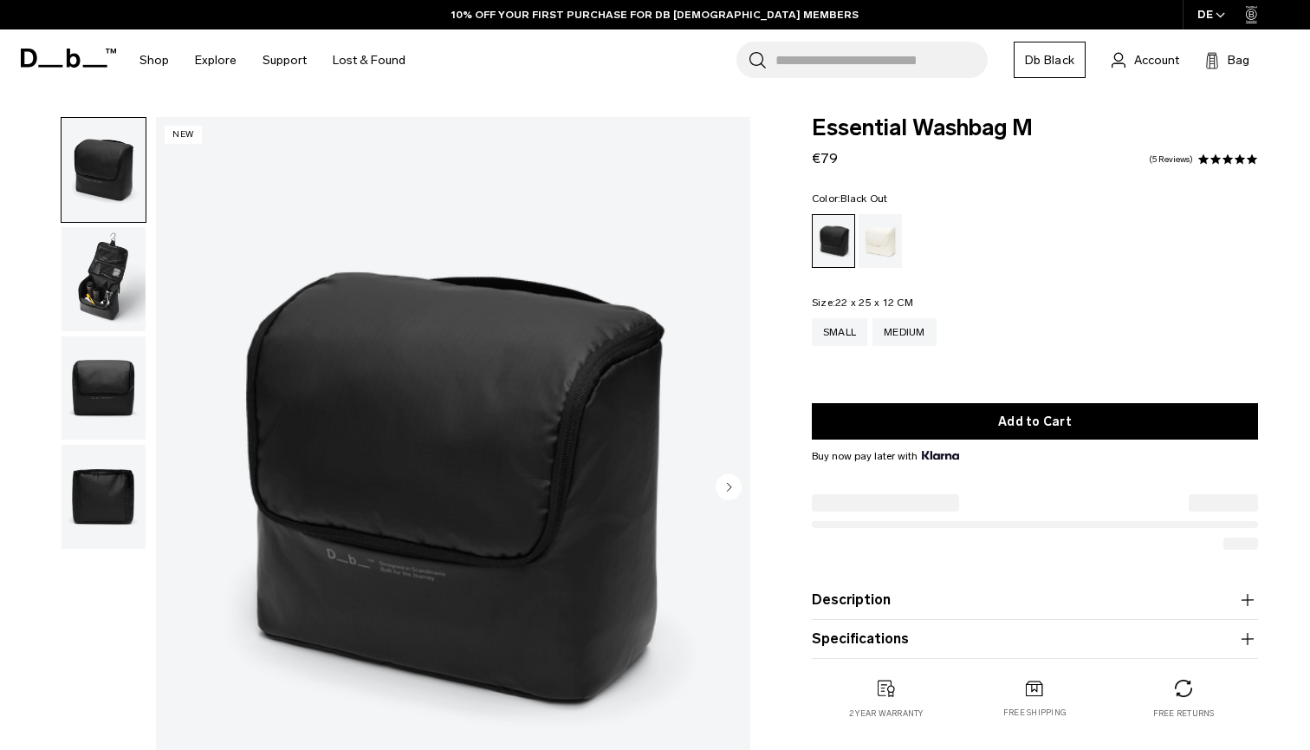 The image size is (1310, 750). Describe the element at coordinates (1146, 60) in the screenshot. I see `a: Account` at that location.